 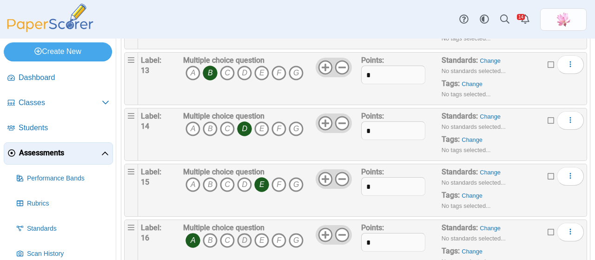 What do you see at coordinates (58, 103) in the screenshot?
I see `a: Classes` at bounding box center [58, 103].